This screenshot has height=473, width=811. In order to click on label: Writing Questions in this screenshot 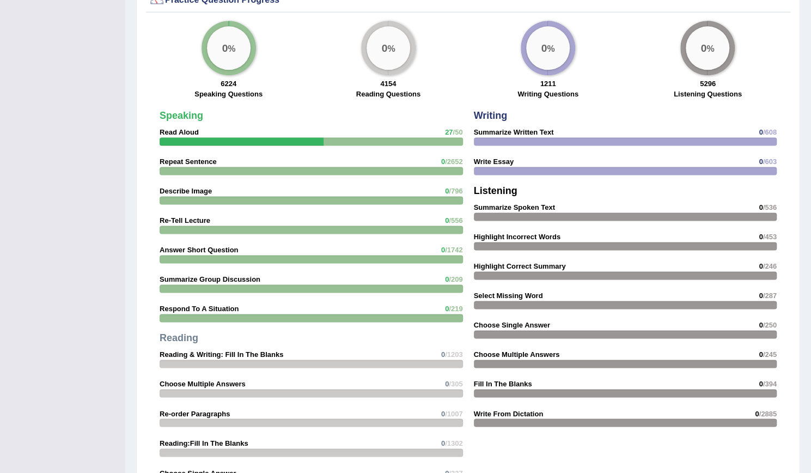, I will do `click(548, 94)`.